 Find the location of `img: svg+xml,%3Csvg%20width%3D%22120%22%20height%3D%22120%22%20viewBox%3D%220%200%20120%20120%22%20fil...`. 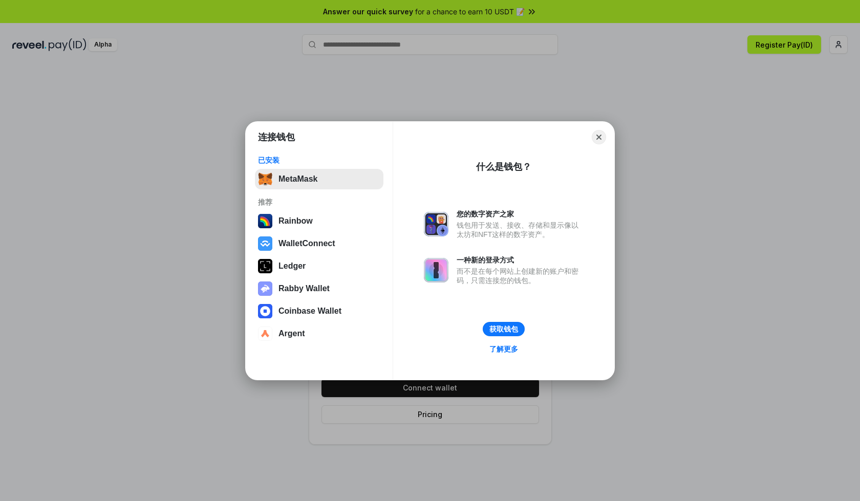

img: svg+xml,%3Csvg%20width%3D%22120%22%20height%3D%22120%22%20viewBox%3D%220%200%20120%20120%22%20fil... is located at coordinates (265, 221).